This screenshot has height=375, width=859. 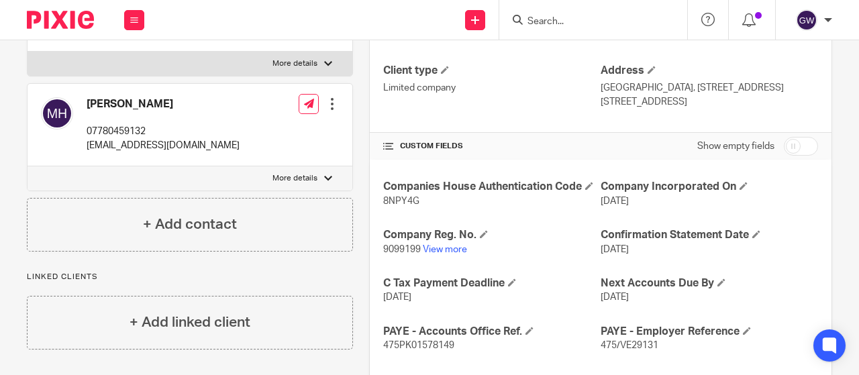 I want to click on p: Linked clients, so click(x=190, y=277).